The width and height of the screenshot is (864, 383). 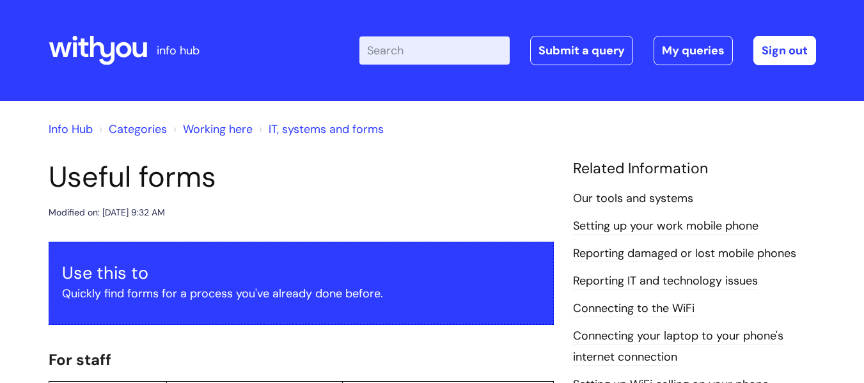 What do you see at coordinates (678, 347) in the screenshot?
I see `a: Connecting your laptop to your phone's internet connection` at bounding box center [678, 347].